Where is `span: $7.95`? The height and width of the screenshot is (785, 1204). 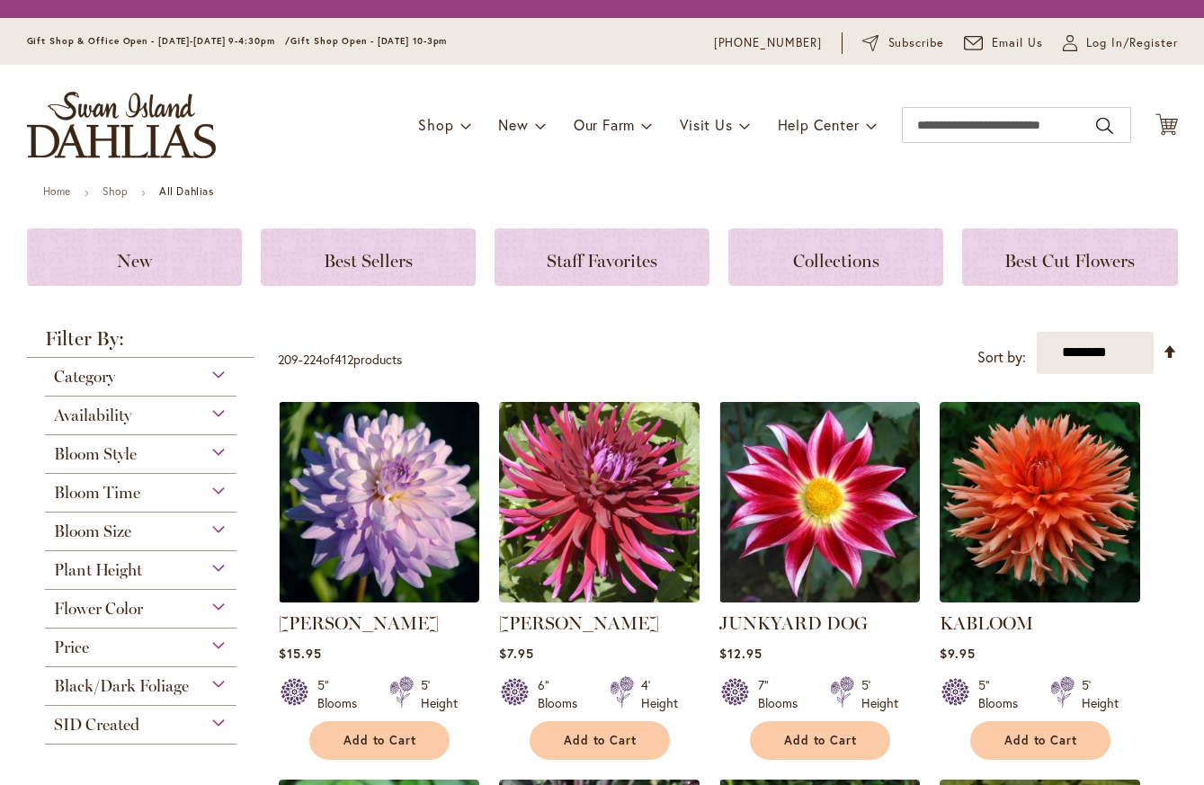
span: $7.95 is located at coordinates (516, 653).